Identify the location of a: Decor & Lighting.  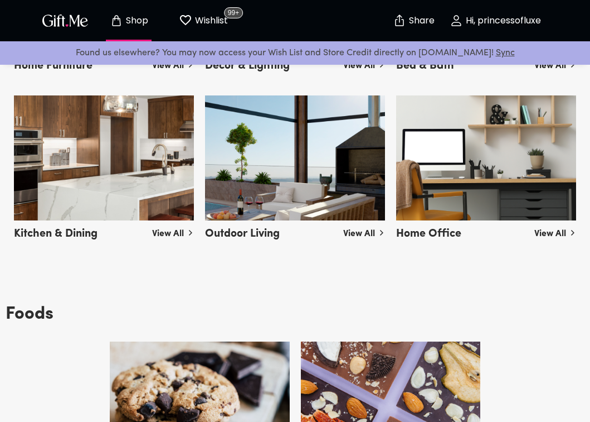
(295, 57).